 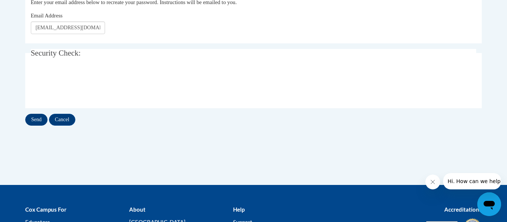 I want to click on b: Cox Campus For, so click(x=46, y=210).